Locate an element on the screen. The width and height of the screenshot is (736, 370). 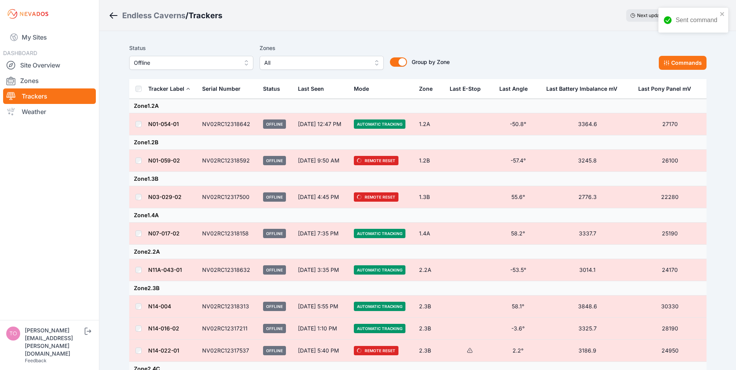
td: -3.6° is located at coordinates (518, 329).